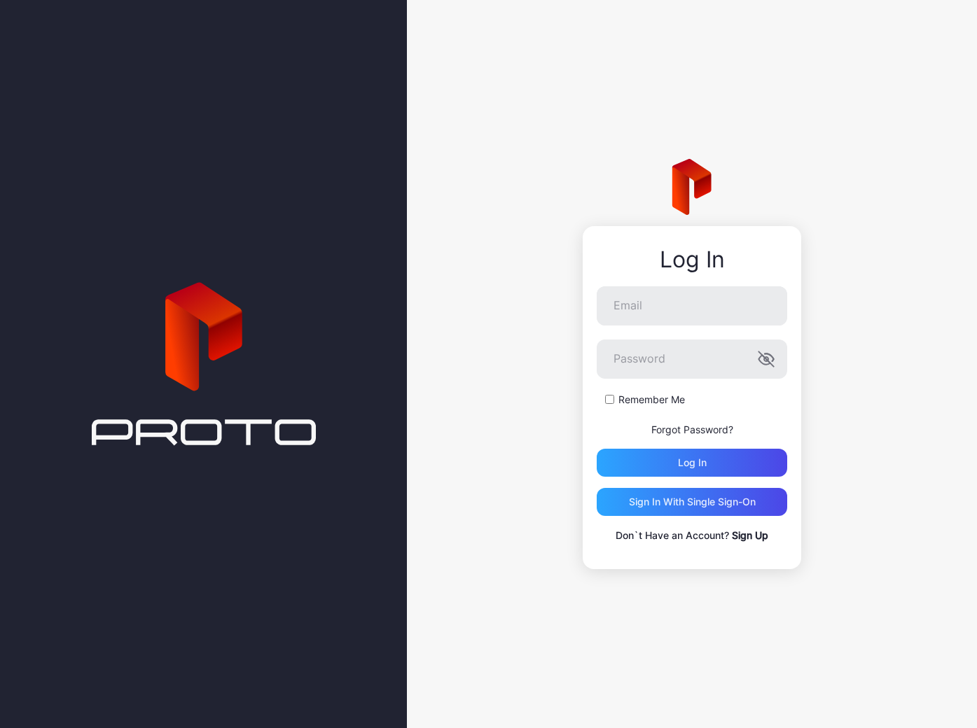 This screenshot has height=728, width=977. I want to click on button: Password, so click(766, 359).